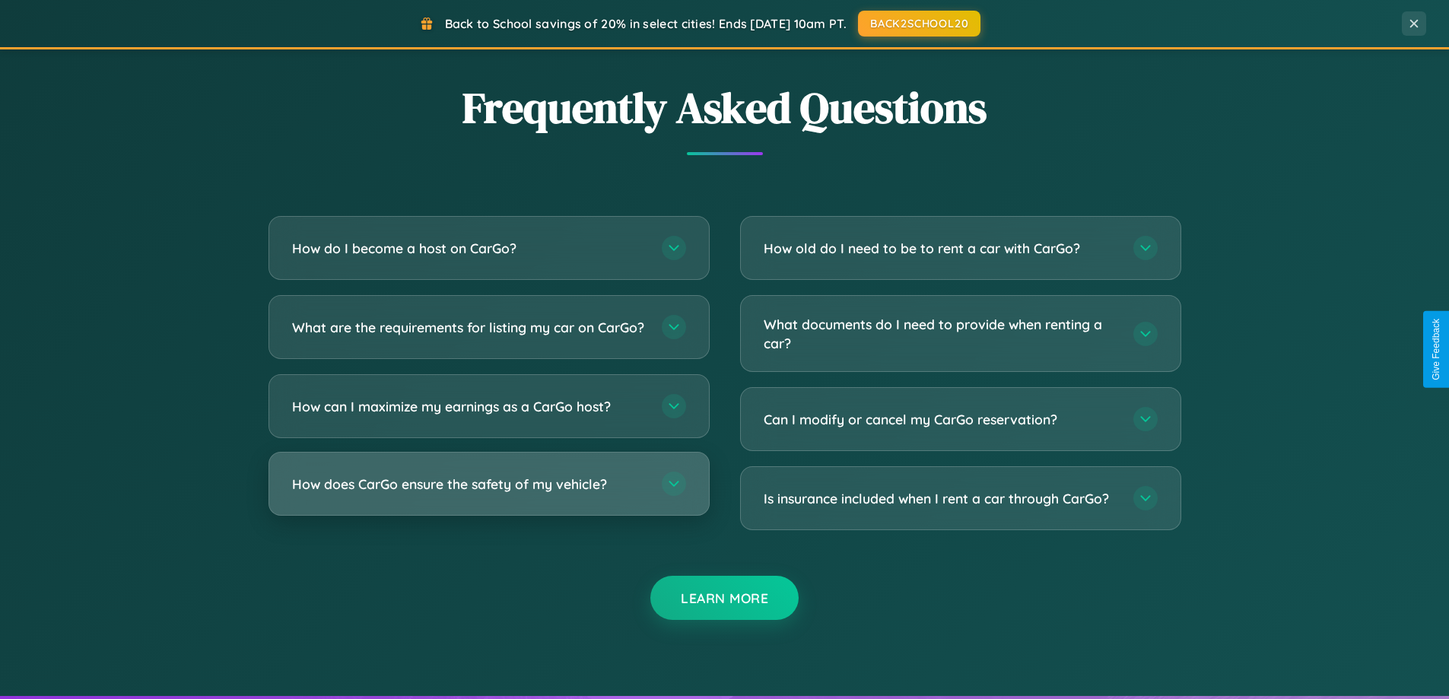  What do you see at coordinates (725, 107) in the screenshot?
I see `h2: Frequently Asked Questions` at bounding box center [725, 107].